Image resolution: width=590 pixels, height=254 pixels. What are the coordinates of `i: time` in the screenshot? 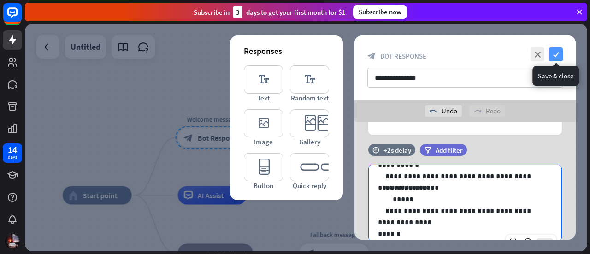 It's located at (375, 150).